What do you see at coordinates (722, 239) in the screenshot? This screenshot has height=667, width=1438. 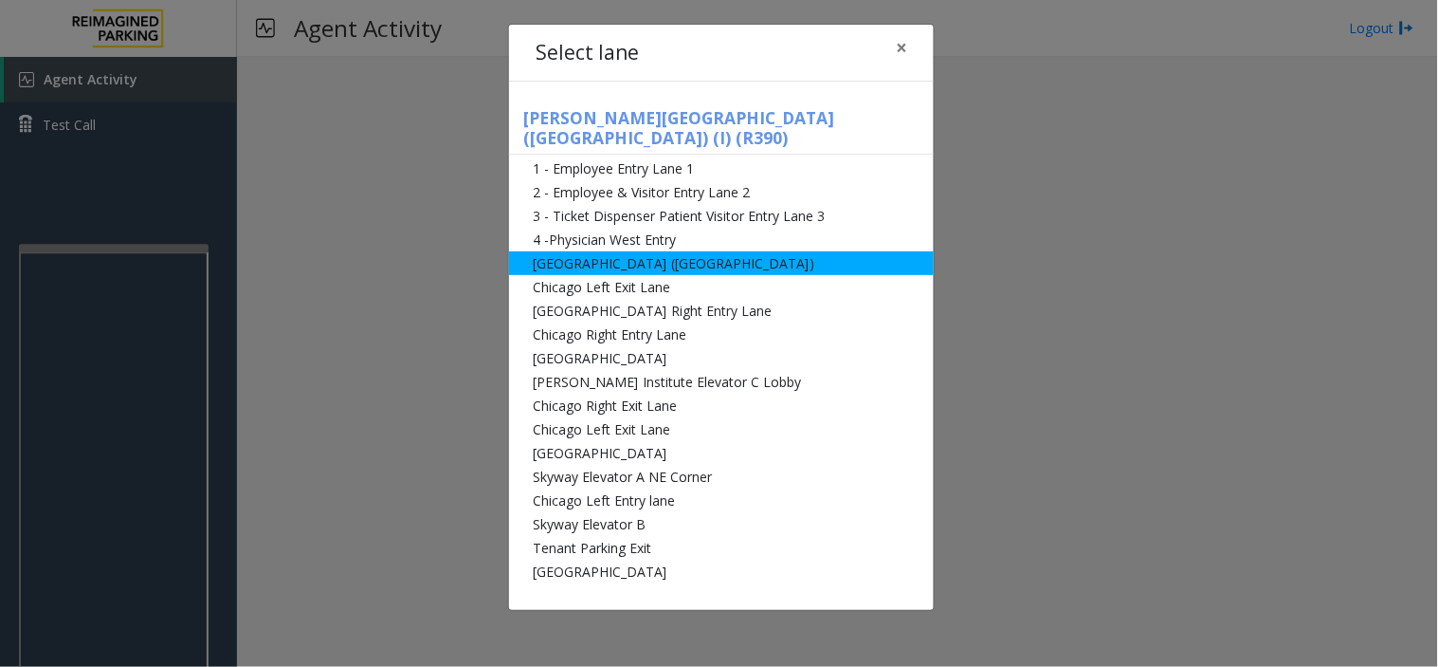 I see `li: 4 -Physician West Entry` at bounding box center [722, 239].